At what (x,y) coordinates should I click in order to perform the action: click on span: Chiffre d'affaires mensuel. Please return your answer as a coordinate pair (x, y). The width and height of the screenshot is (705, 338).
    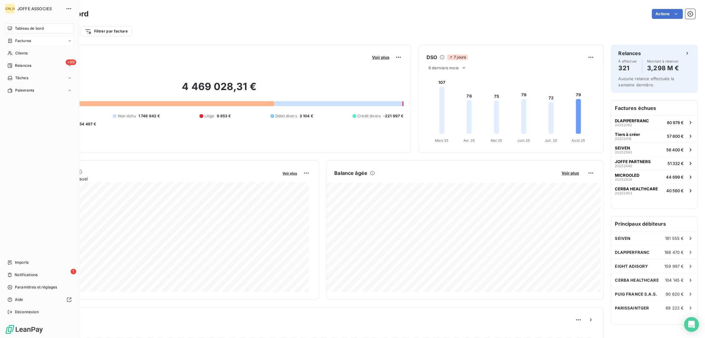
    Looking at the image, I should click on (156, 179).